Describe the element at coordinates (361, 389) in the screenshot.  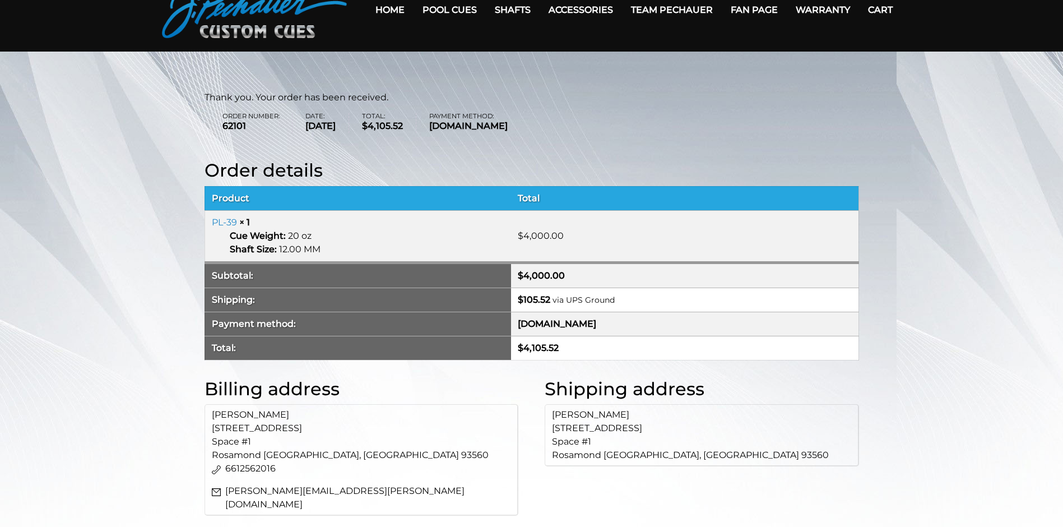
I see `h2: Billing address` at that location.